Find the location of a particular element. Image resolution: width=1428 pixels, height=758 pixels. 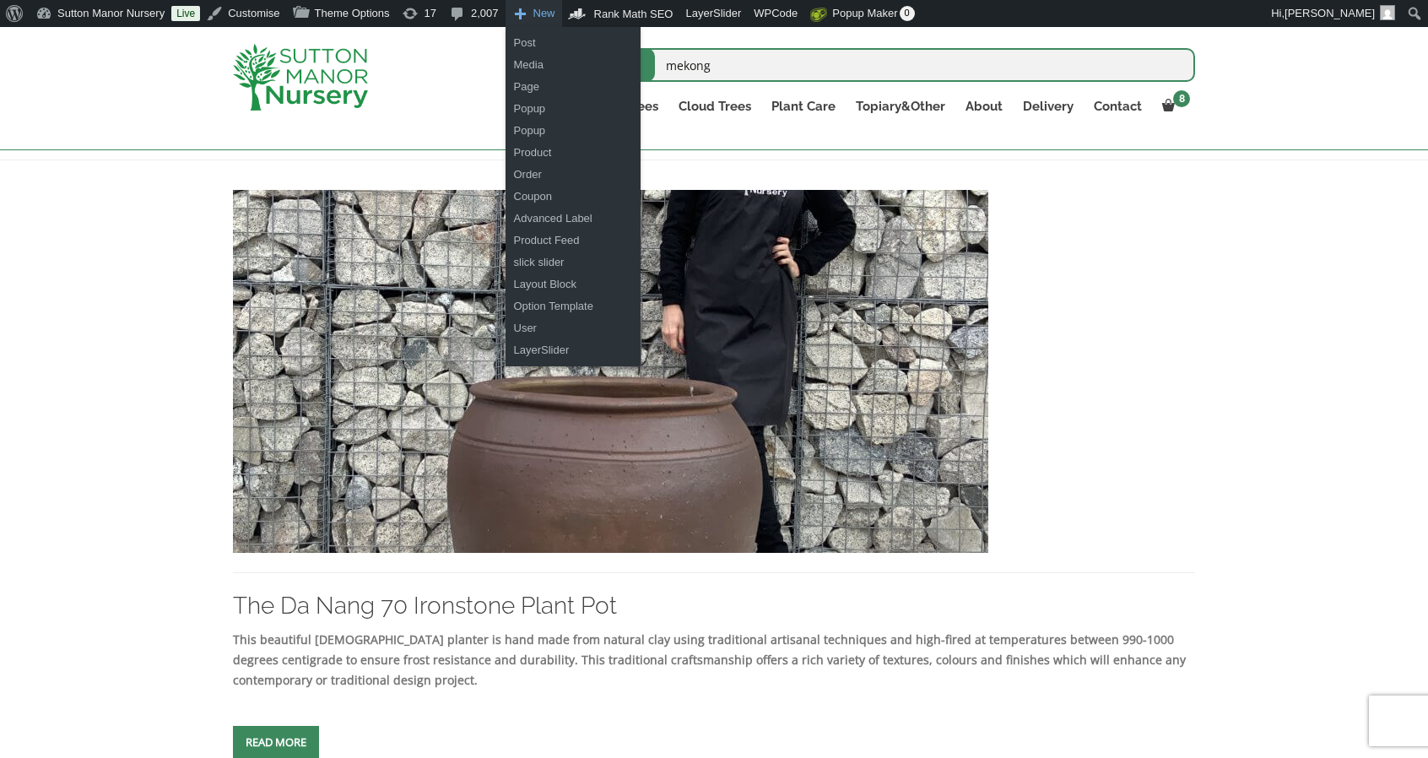

a: Live is located at coordinates (186, 14).